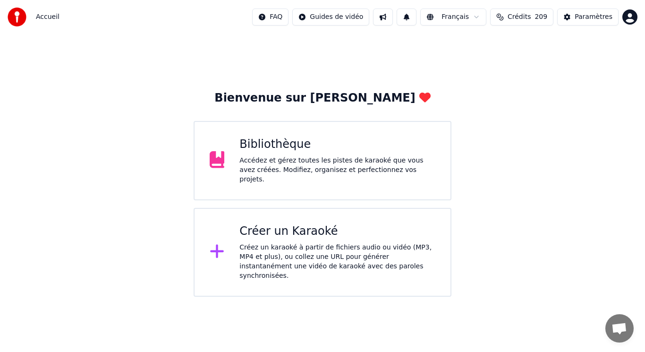  Describe the element at coordinates (337, 231) in the screenshot. I see `div: Créer un Karaoké` at that location.